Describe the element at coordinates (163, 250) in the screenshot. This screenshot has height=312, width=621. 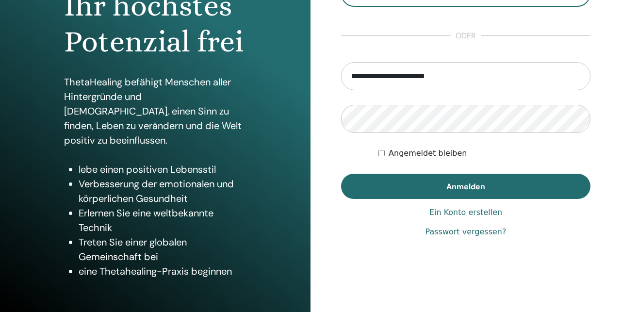
I see `li: Treten Sie einer globalen Gemeinschaft bei` at that location.